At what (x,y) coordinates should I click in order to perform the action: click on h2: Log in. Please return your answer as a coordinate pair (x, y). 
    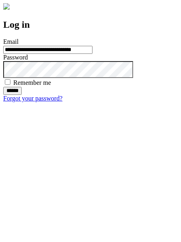
    Looking at the image, I should click on (90, 25).